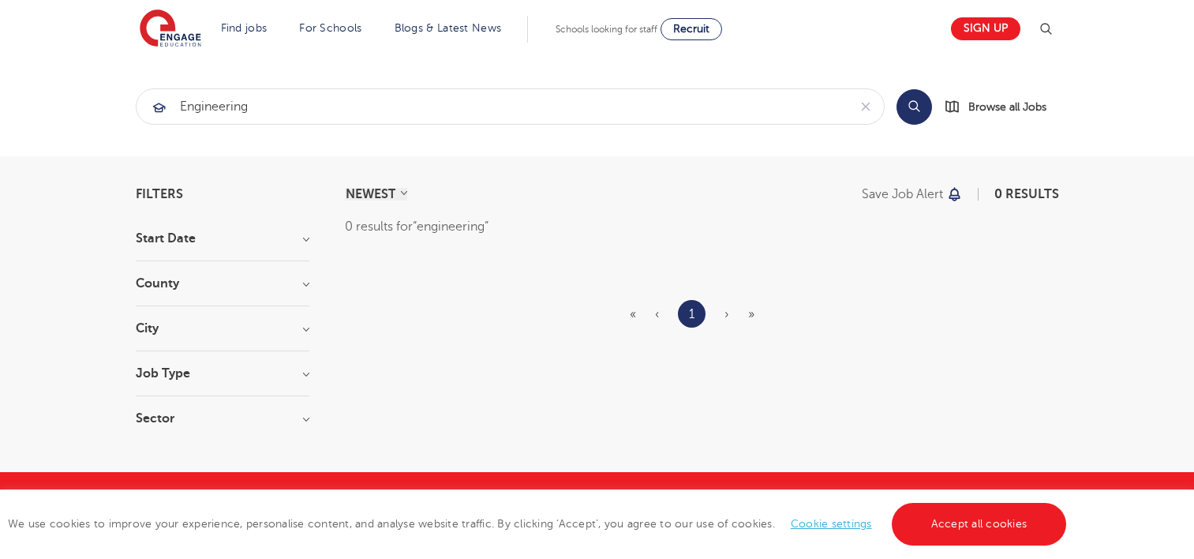  I want to click on a: Blogs & Latest News, so click(448, 28).